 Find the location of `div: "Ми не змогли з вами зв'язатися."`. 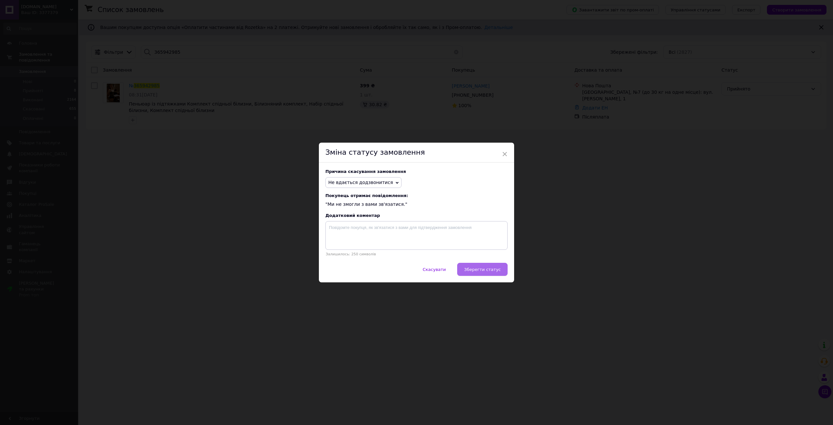

div: "Ми не змогли з вами зв'язатися." is located at coordinates (417, 200).